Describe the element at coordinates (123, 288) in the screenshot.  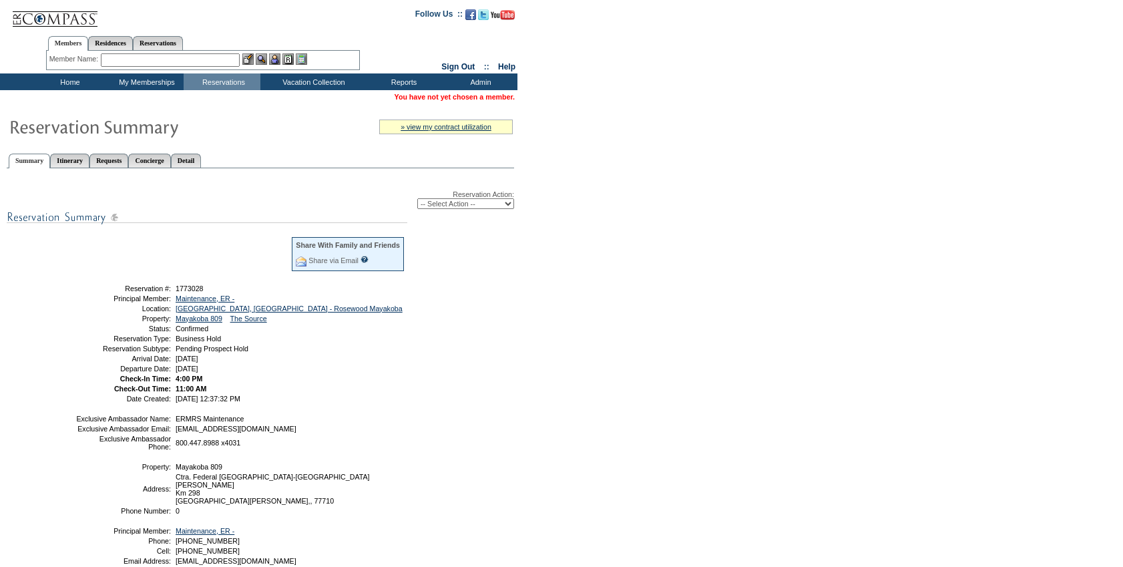
I see `td: Reservation #:` at that location.